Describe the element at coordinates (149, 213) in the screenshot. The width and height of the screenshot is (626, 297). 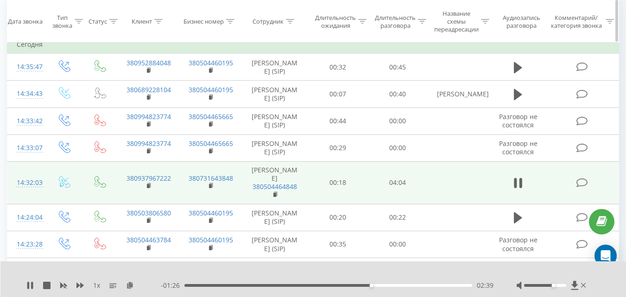
I see `a: 380503806580` at that location.